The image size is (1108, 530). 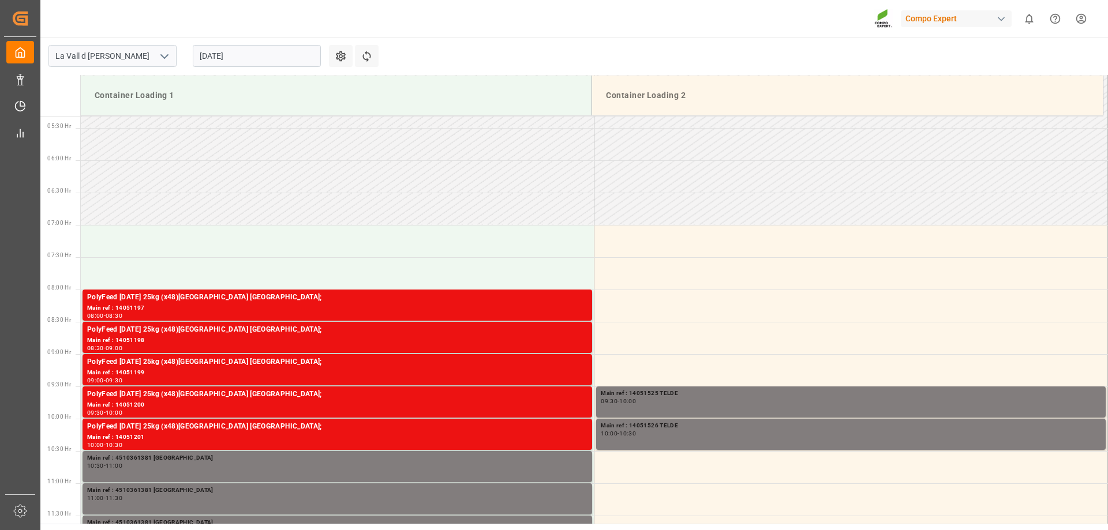 What do you see at coordinates (959, 18) in the screenshot?
I see `button: Compo Expert` at bounding box center [959, 18].